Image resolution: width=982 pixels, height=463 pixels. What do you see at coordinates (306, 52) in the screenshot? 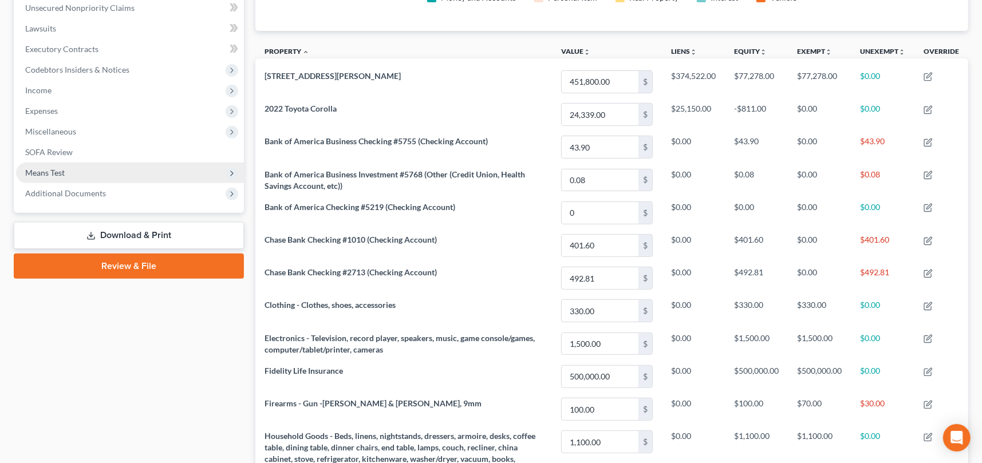
I see `i: expand_less` at bounding box center [306, 52].